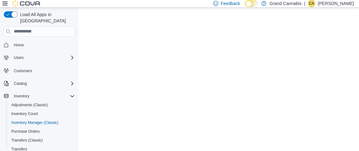 Image resolution: width=359 pixels, height=151 pixels. I want to click on img: Cova, so click(27, 3).